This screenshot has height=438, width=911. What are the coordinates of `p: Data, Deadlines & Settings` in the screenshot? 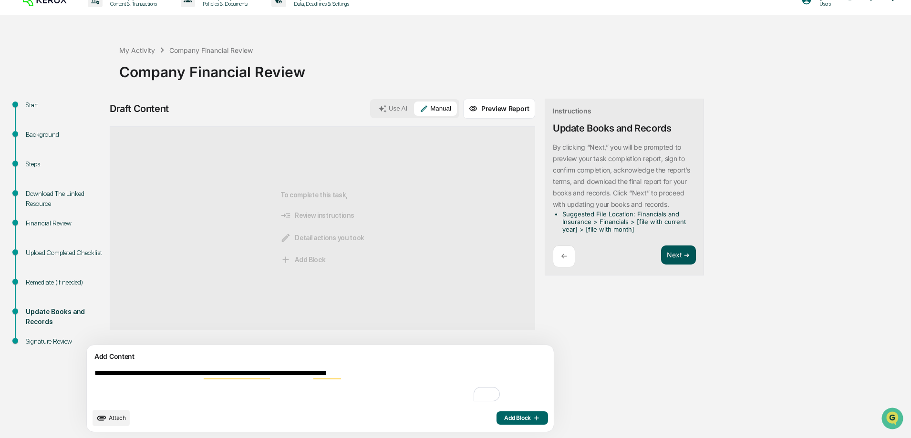 It's located at (320, 4).